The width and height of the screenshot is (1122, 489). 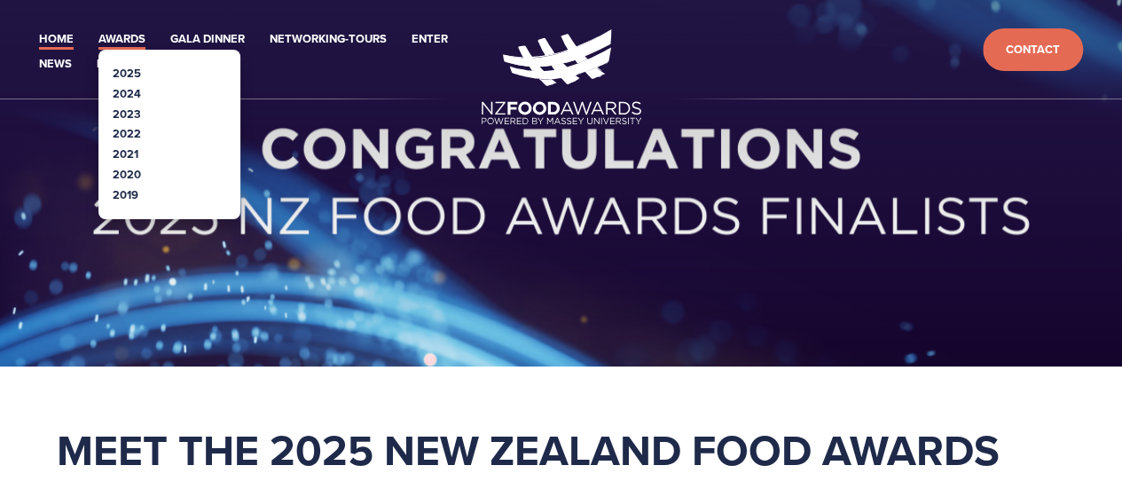 I want to click on a: 2021, so click(x=125, y=153).